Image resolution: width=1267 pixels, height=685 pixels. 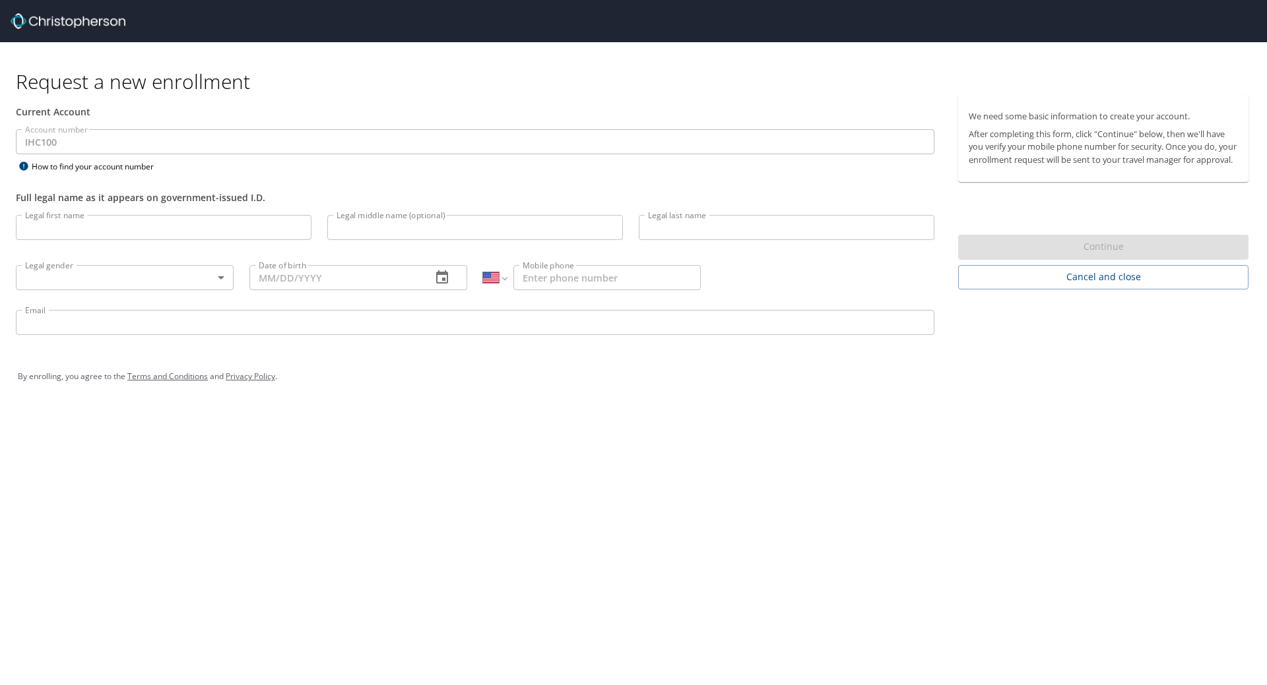 What do you see at coordinates (335, 278) in the screenshot?
I see `input: MM/DD/YYYY` at bounding box center [335, 278].